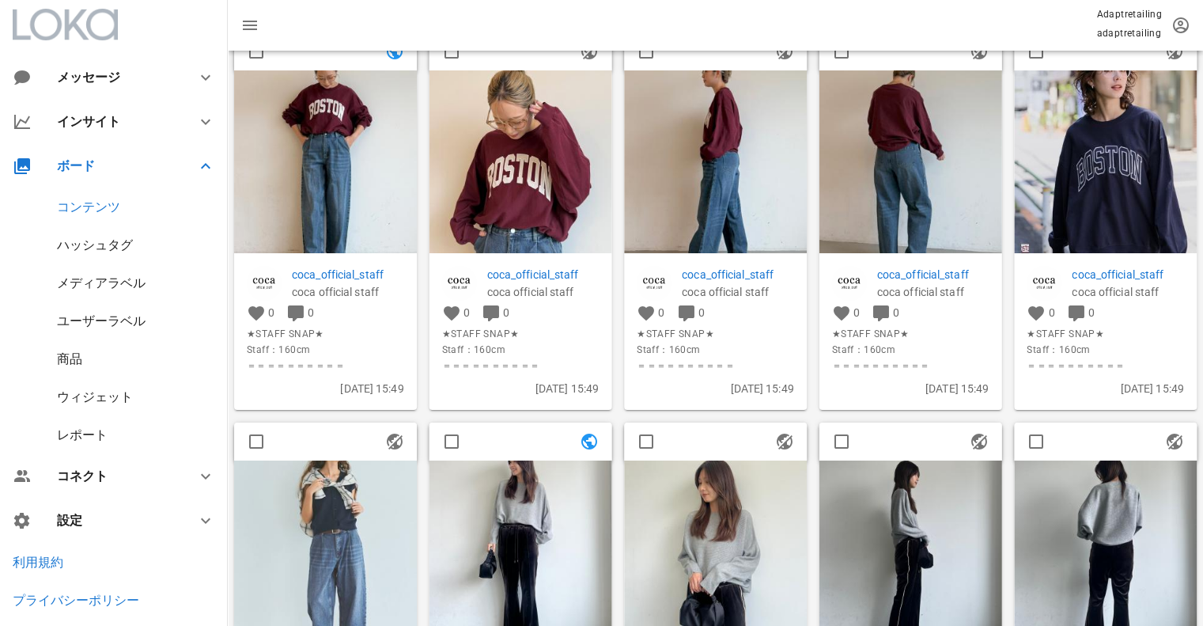  I want to click on a: ハッシュタグ, so click(95, 244).